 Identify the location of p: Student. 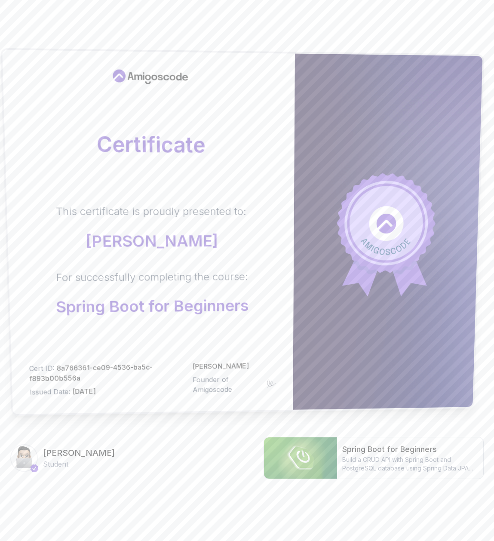
(79, 464).